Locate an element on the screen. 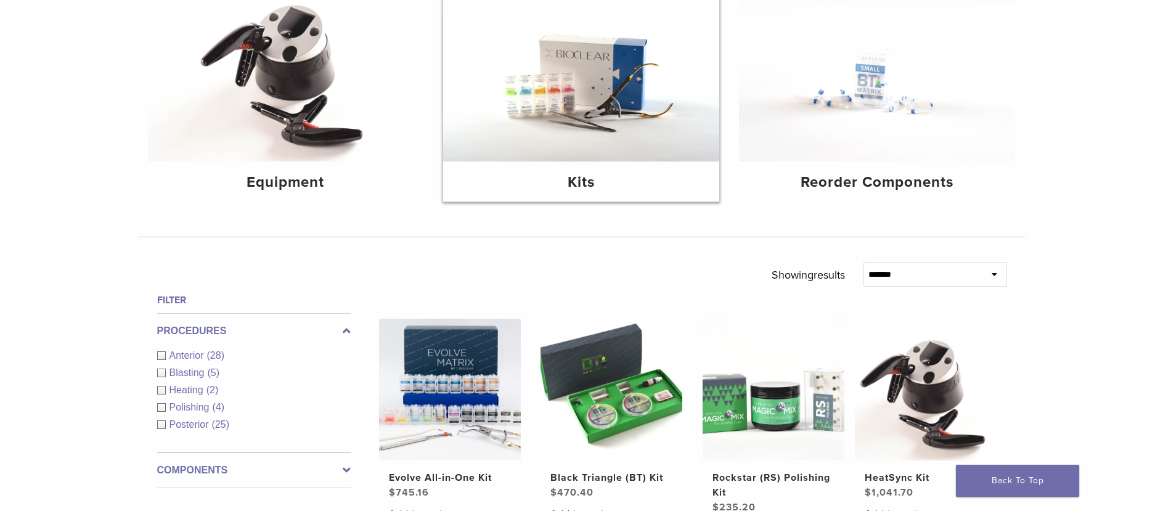  span: (28) is located at coordinates (216, 355).